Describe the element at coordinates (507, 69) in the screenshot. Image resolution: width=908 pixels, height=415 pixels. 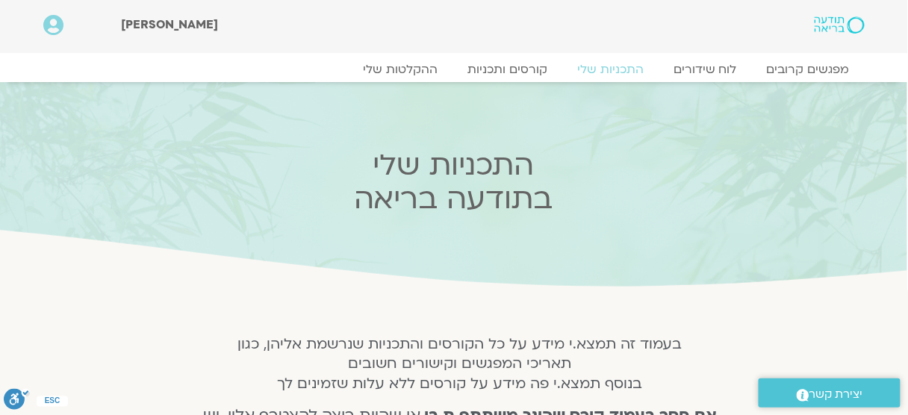
I see `a: קורסים ותכניות` at that location.